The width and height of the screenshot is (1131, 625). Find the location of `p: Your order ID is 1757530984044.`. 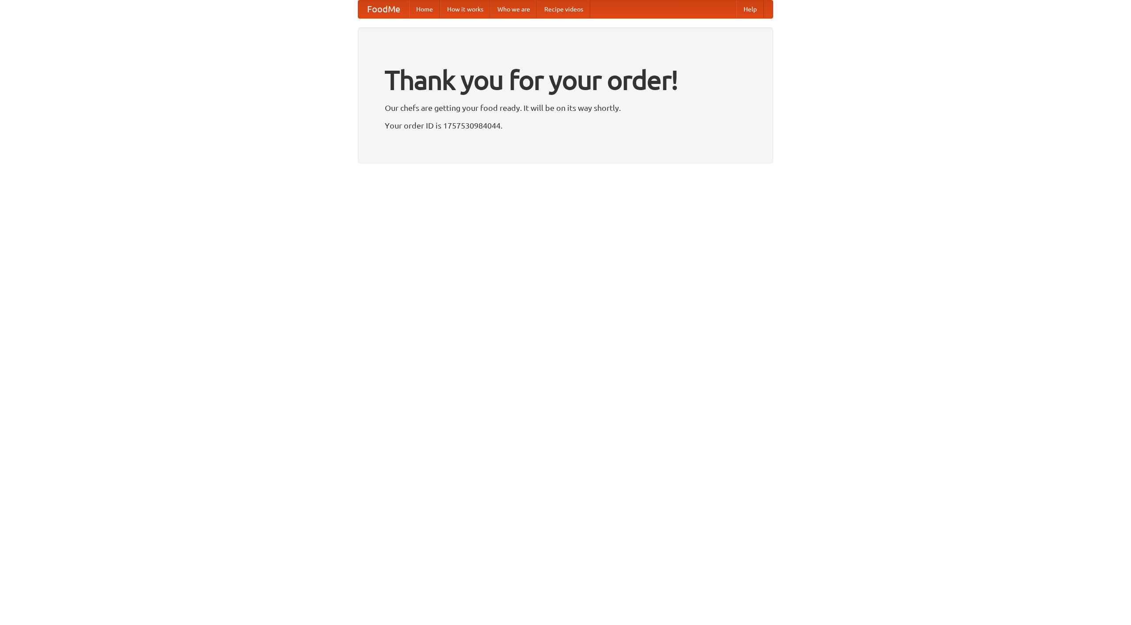

p: Your order ID is 1757530984044. is located at coordinates (565, 125).